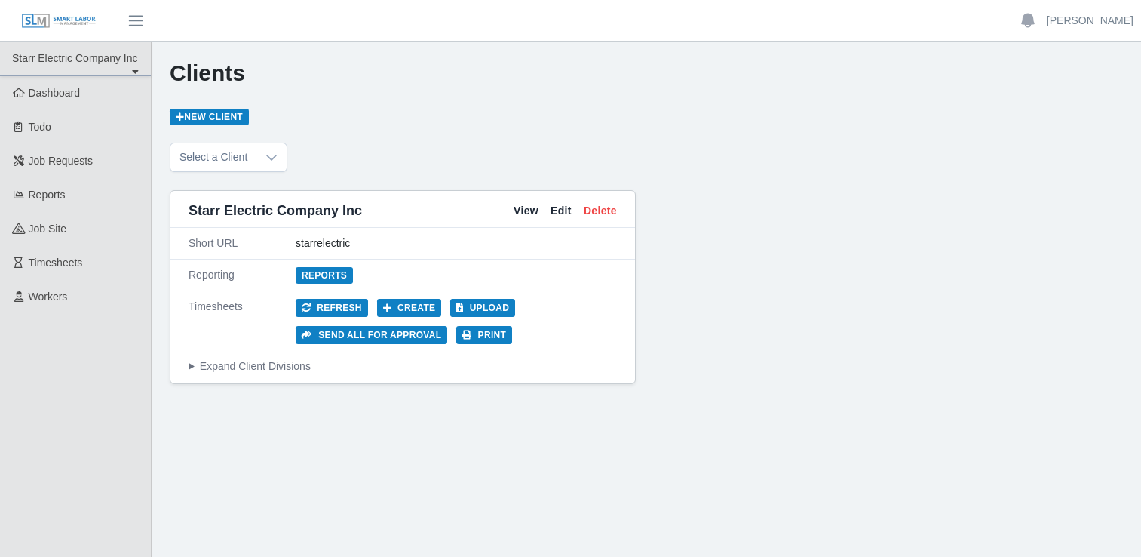 The image size is (1141, 557). I want to click on span: Dashboard, so click(54, 93).